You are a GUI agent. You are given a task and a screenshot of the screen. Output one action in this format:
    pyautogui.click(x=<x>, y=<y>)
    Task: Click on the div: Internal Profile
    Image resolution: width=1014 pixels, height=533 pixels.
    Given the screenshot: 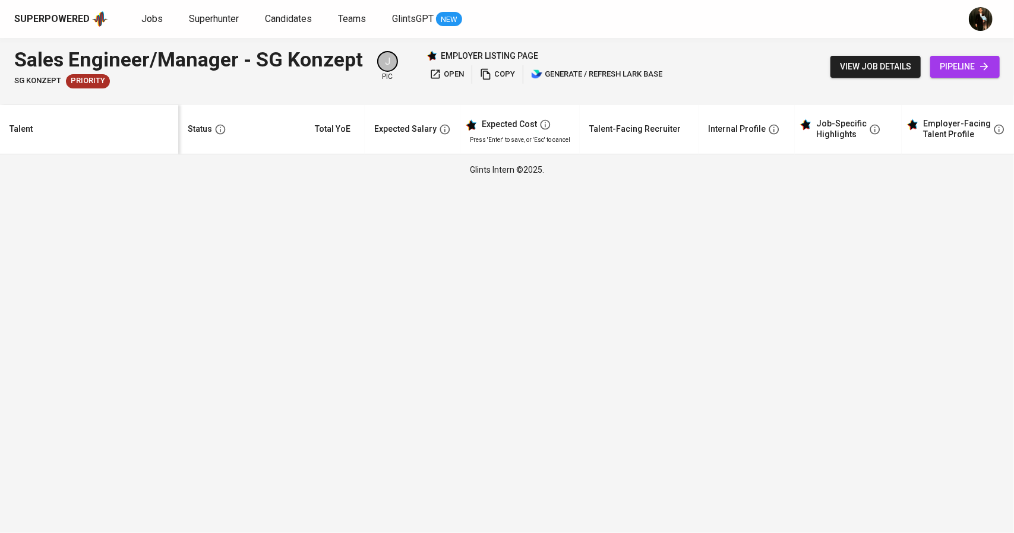 What is the action you would take?
    pyautogui.click(x=736, y=129)
    